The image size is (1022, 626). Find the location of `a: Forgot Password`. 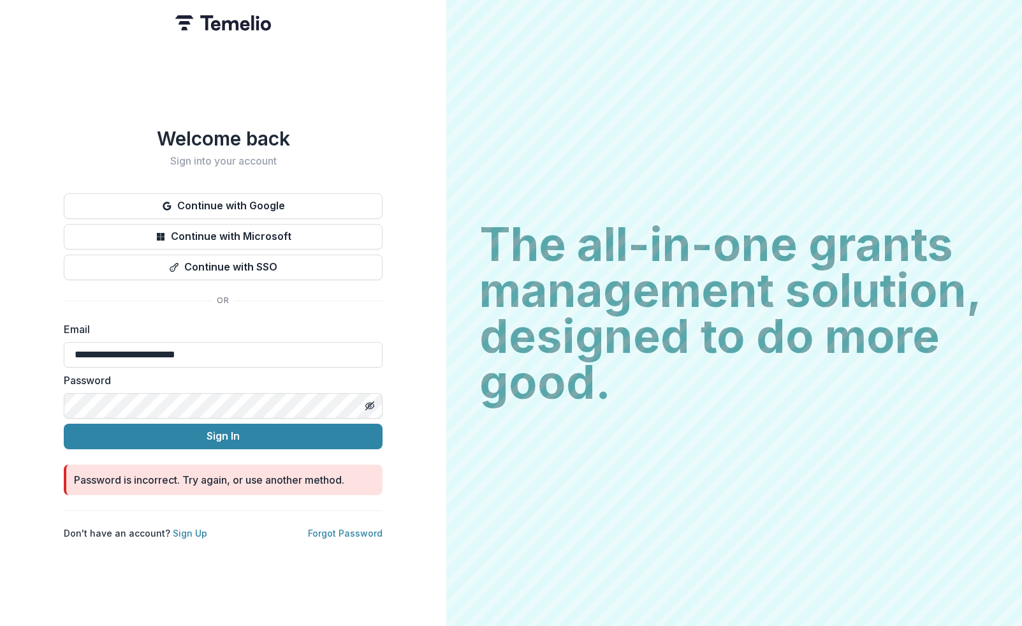

a: Forgot Password is located at coordinates (345, 533).